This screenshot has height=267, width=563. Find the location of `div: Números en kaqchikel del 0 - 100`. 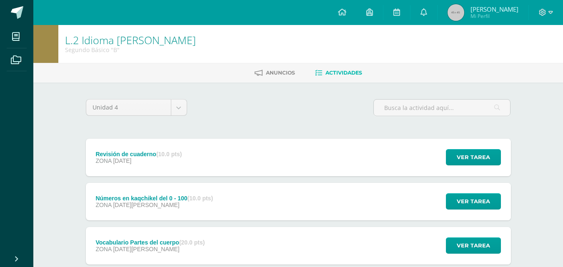

div: Números en kaqchikel del 0 - 100 is located at coordinates (154, 198).